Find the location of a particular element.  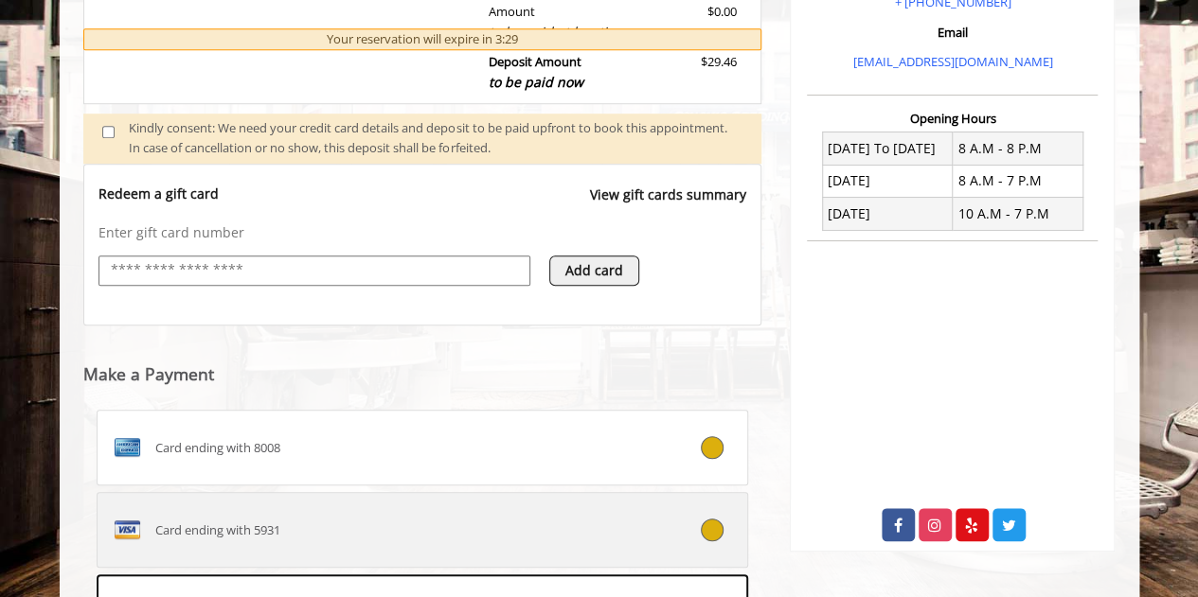

div: Kindly consent: We need your credit card details and deposit to be paid upfront to book this appo... is located at coordinates (436, 138).